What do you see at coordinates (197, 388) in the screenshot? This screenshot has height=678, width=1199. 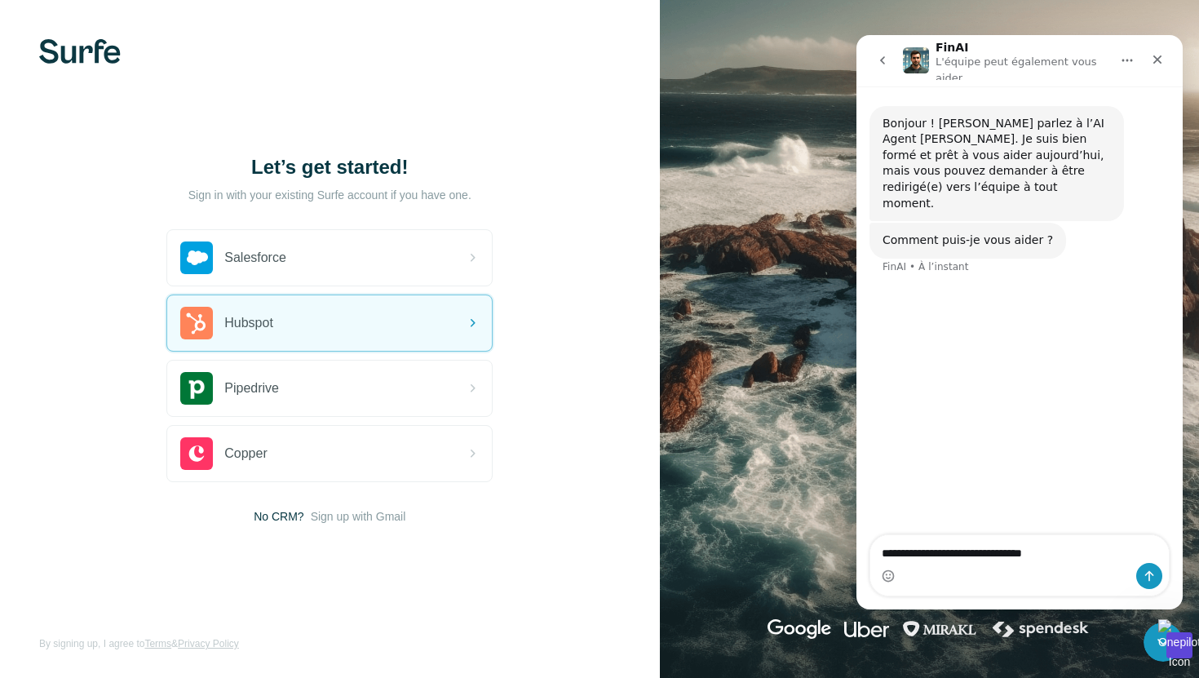 I see `img: pipedrive's logo` at bounding box center [197, 388].